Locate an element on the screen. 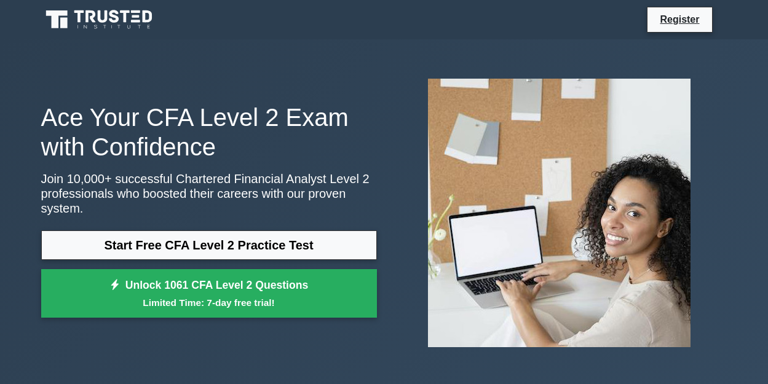 This screenshot has width=768, height=384. a: Register is located at coordinates (679, 19).